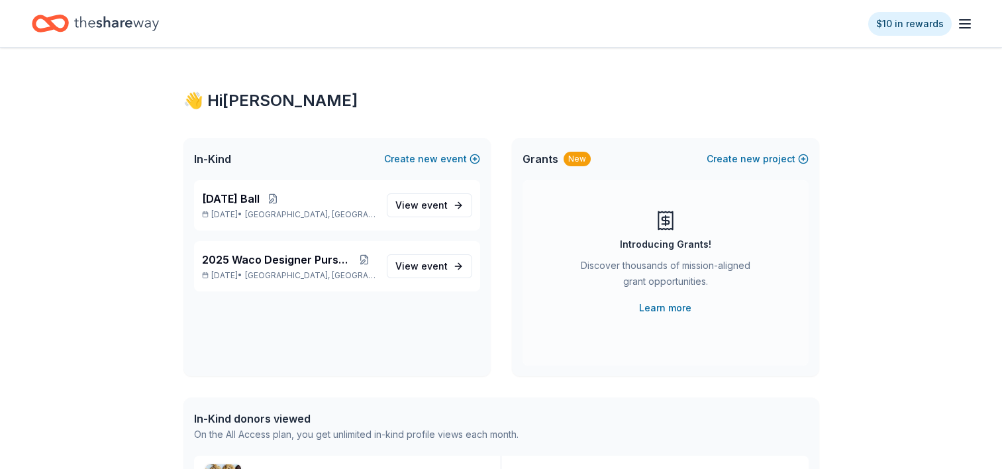  What do you see at coordinates (356, 434) in the screenshot?
I see `div: On the All Access plan, you get unlimited in-kind profile views each month.` at bounding box center [356, 434].